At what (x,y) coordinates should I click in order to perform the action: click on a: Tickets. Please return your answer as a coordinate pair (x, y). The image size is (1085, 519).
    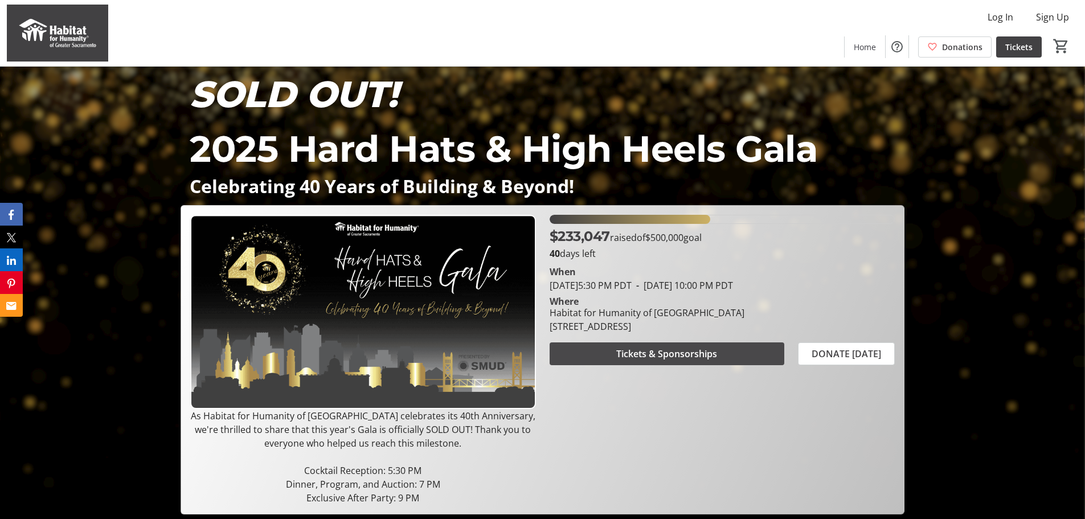
    Looking at the image, I should click on (1019, 47).